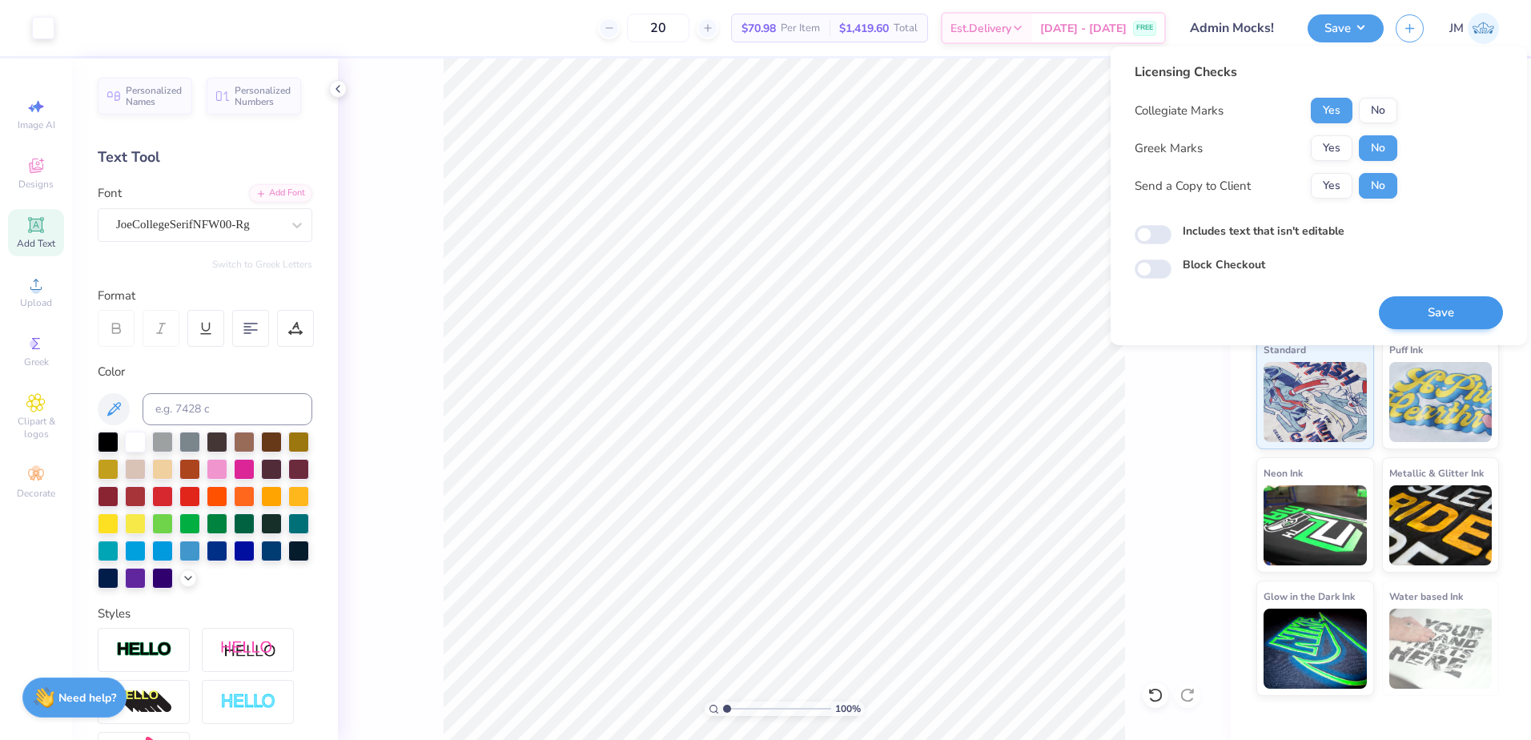  I want to click on span: Add Text, so click(36, 243).